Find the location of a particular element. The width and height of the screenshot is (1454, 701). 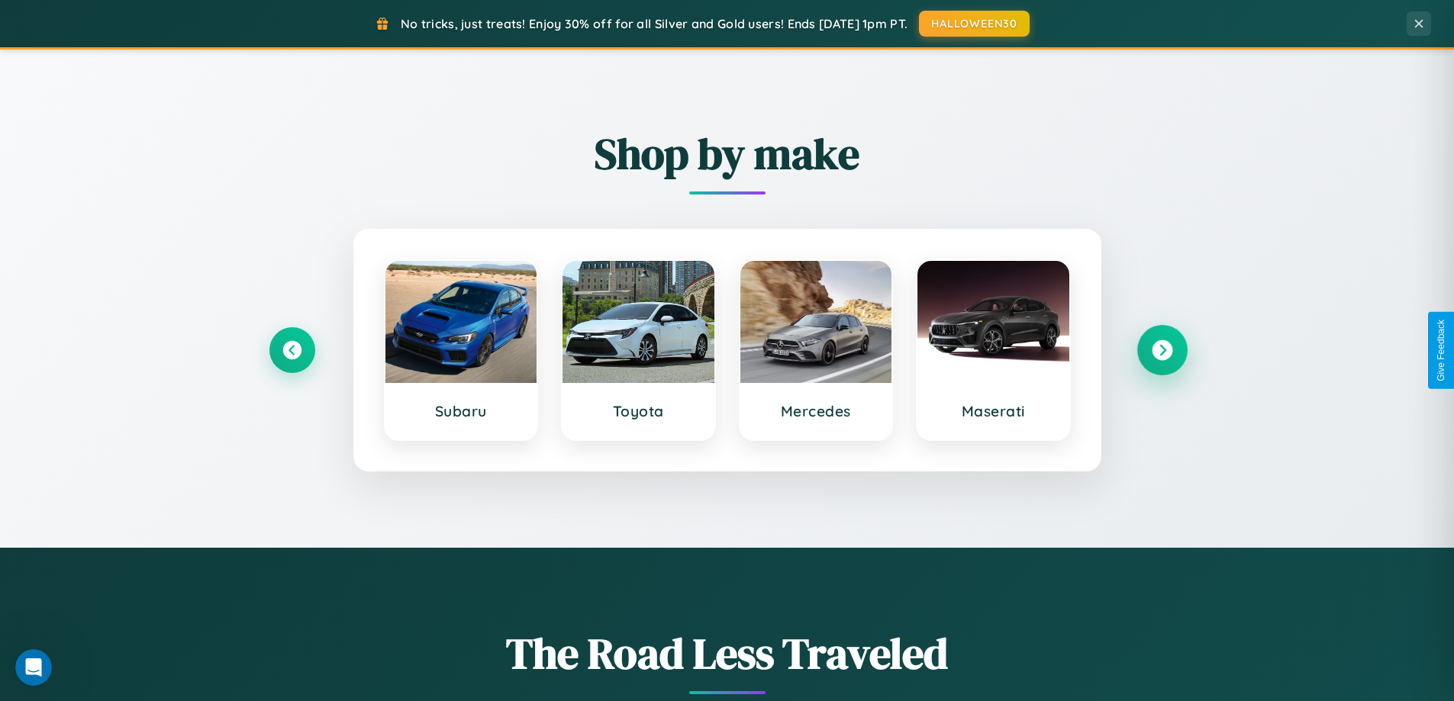

h2: Shop by make is located at coordinates (727, 153).